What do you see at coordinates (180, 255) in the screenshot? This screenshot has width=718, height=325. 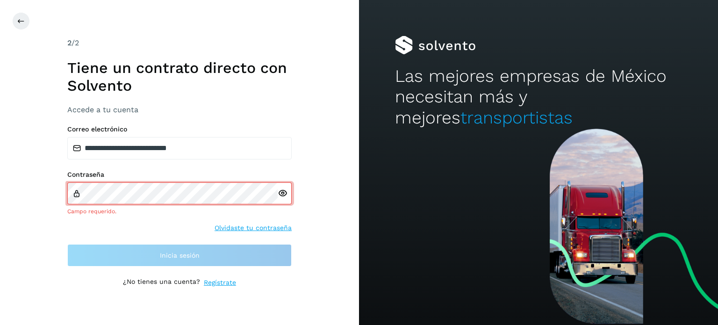 I see `span: Inicia sesión` at bounding box center [180, 255].